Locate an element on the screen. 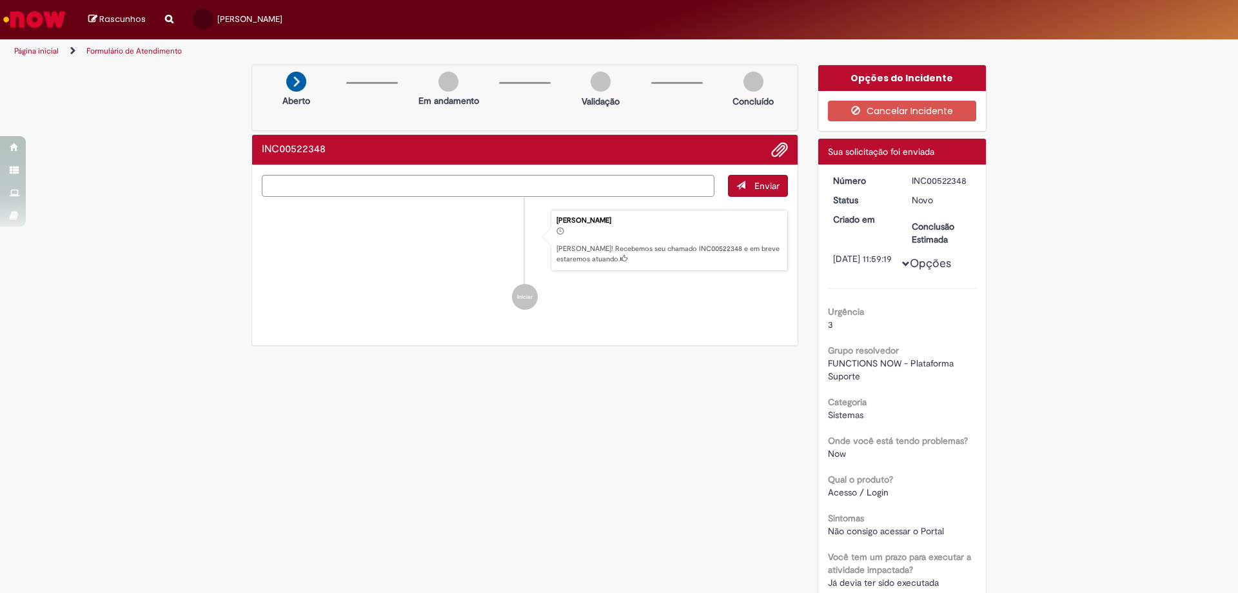 The image size is (1238, 593). dt: Número is located at coordinates (863, 181).